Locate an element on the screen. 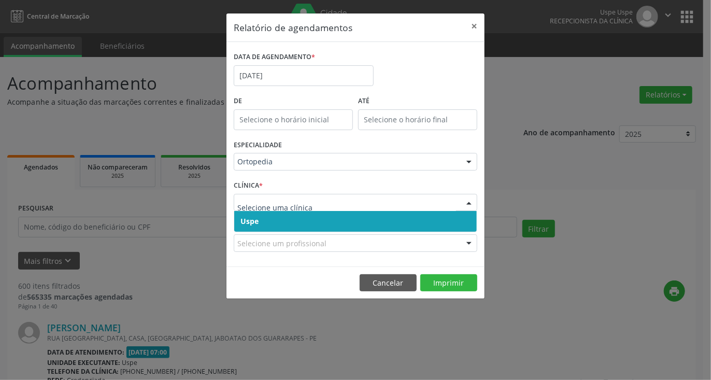 The height and width of the screenshot is (380, 711). label: ATÉ is located at coordinates (418, 101).